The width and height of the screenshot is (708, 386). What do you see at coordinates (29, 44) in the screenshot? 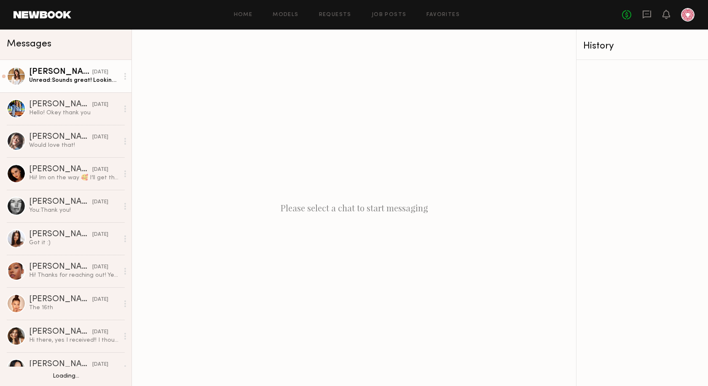
I see `span: Messages` at bounding box center [29, 44].